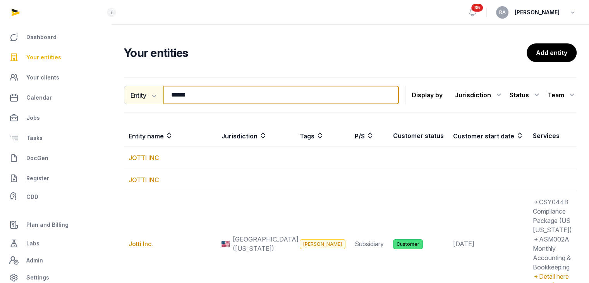  What do you see at coordinates (477, 8) in the screenshot?
I see `span: 35` at bounding box center [477, 8].